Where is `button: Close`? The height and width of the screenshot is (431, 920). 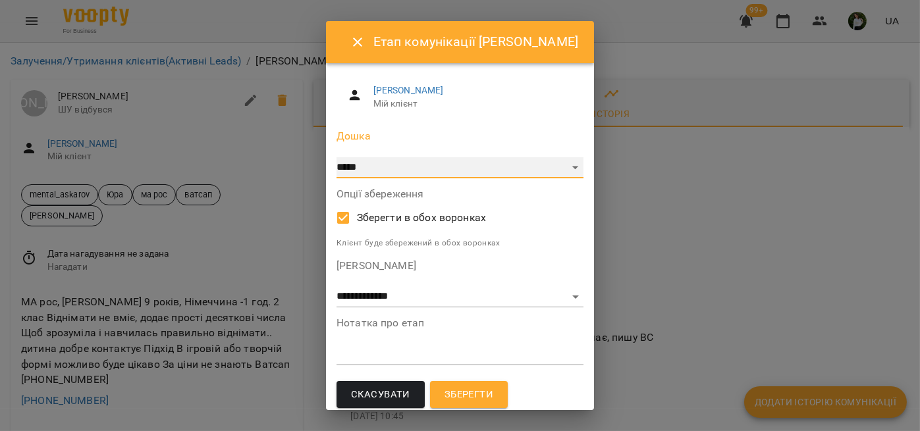 button: Close is located at coordinates (357, 42).